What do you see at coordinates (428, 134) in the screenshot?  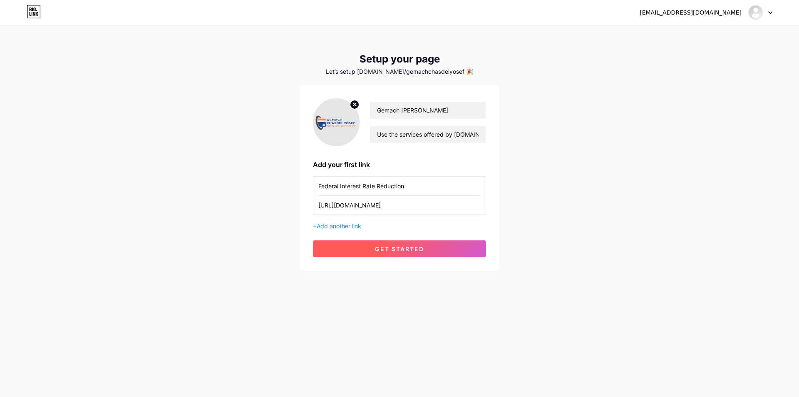 I see `input: bio` at bounding box center [428, 134].